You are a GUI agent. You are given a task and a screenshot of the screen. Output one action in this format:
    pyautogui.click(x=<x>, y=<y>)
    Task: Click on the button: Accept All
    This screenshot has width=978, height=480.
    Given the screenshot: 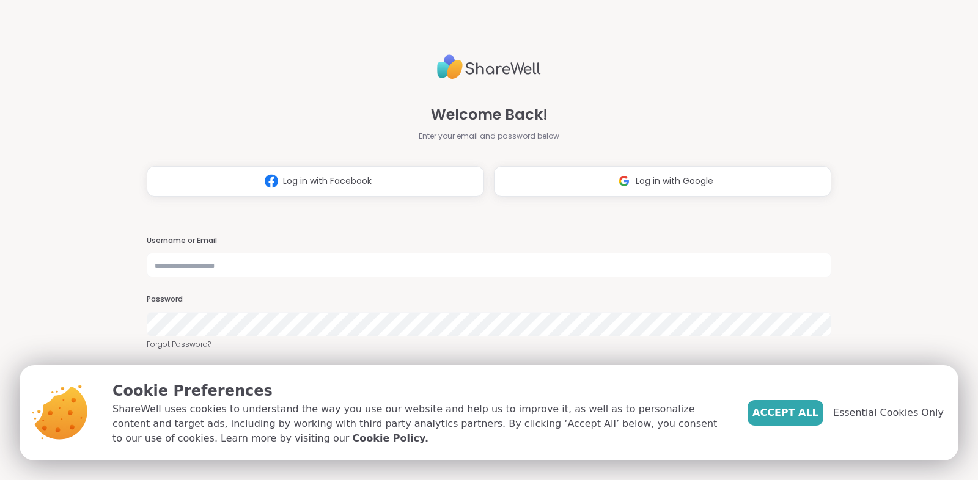 What is the action you would take?
    pyautogui.click(x=785, y=413)
    